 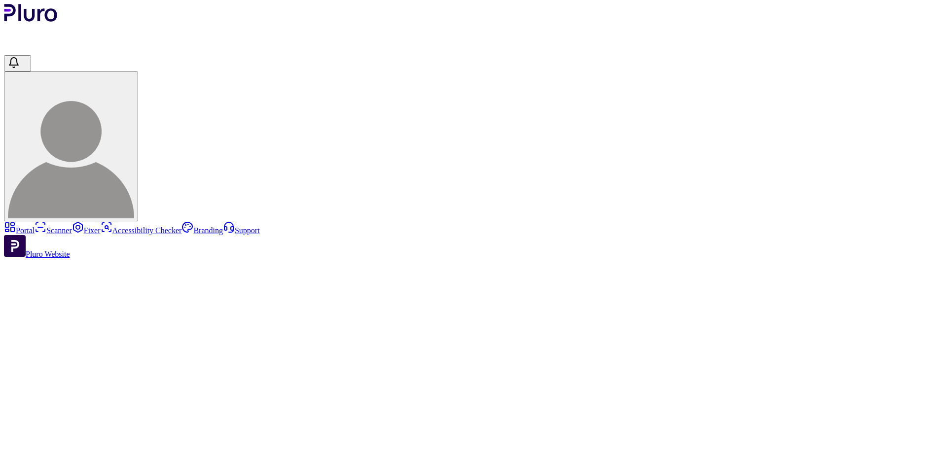 I want to click on aside: Sidebar menu, so click(x=473, y=240).